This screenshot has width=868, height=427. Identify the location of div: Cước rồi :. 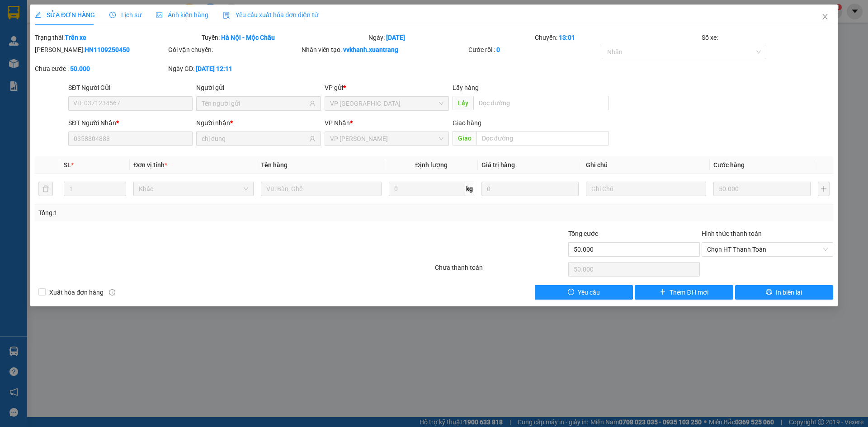
(534, 50).